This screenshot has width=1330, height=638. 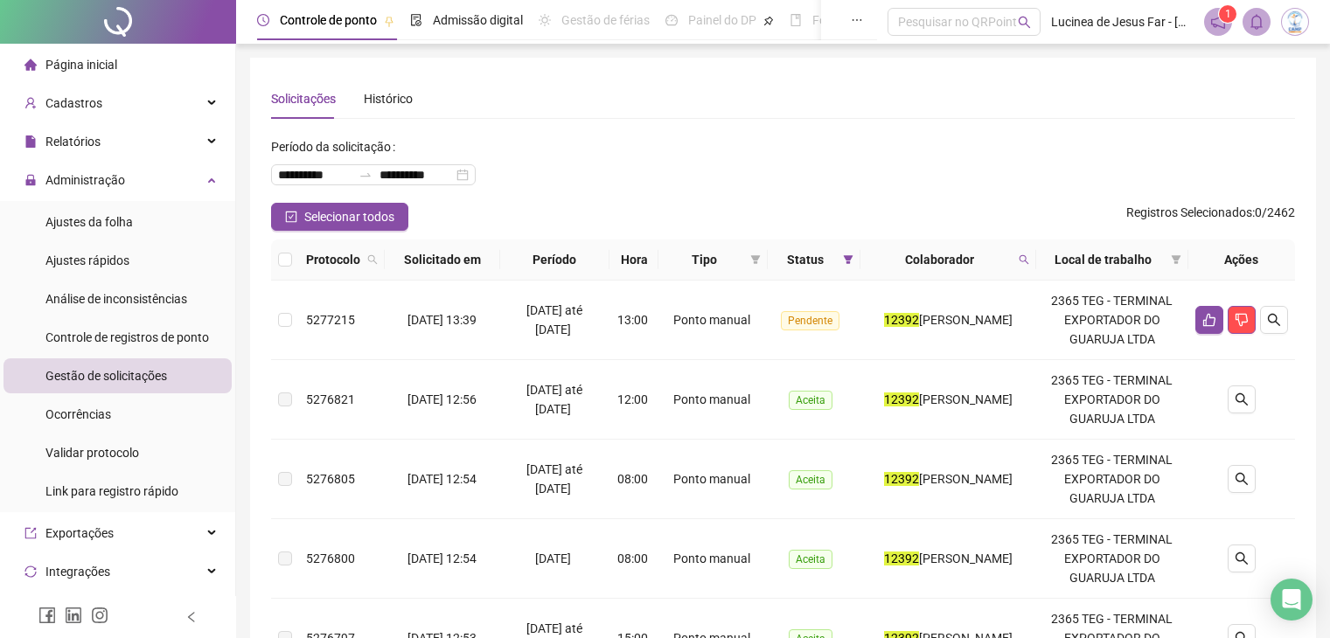 I want to click on span: Gestão de férias, so click(x=605, y=20).